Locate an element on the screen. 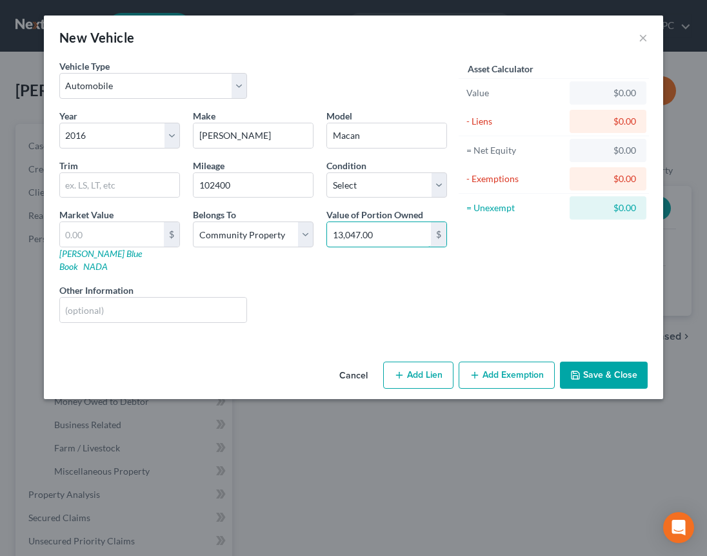 This screenshot has width=707, height=556. button: Add Lien is located at coordinates (418, 375).